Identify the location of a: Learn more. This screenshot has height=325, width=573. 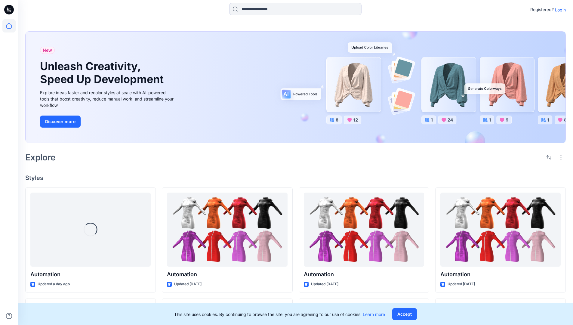
(374, 314).